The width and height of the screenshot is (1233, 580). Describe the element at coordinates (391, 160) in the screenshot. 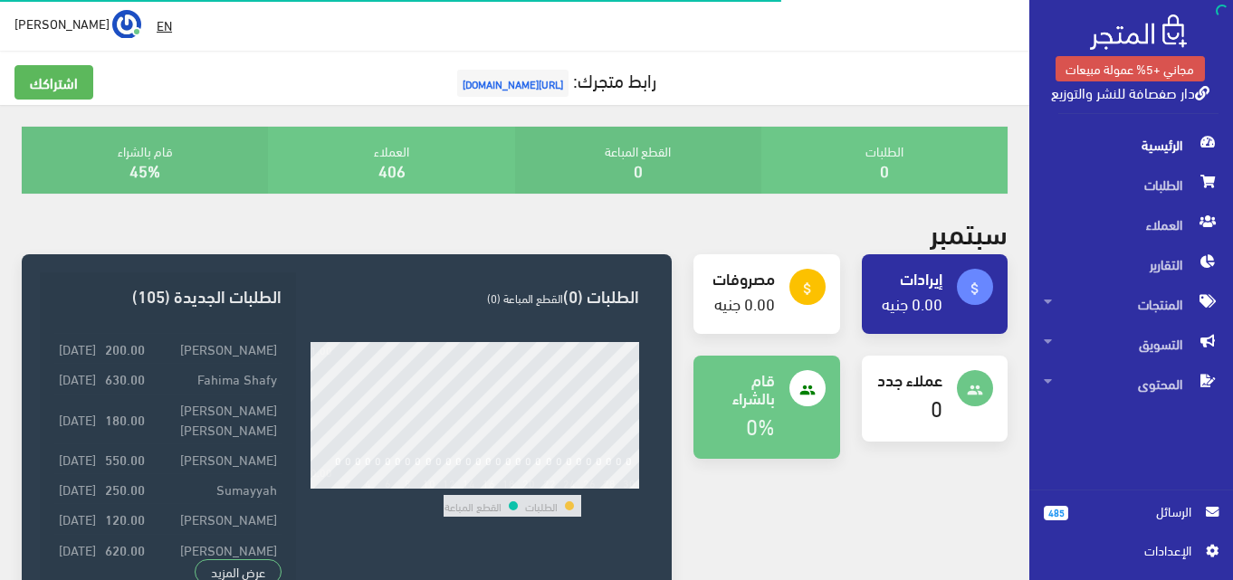

I see `div: العملاء` at that location.